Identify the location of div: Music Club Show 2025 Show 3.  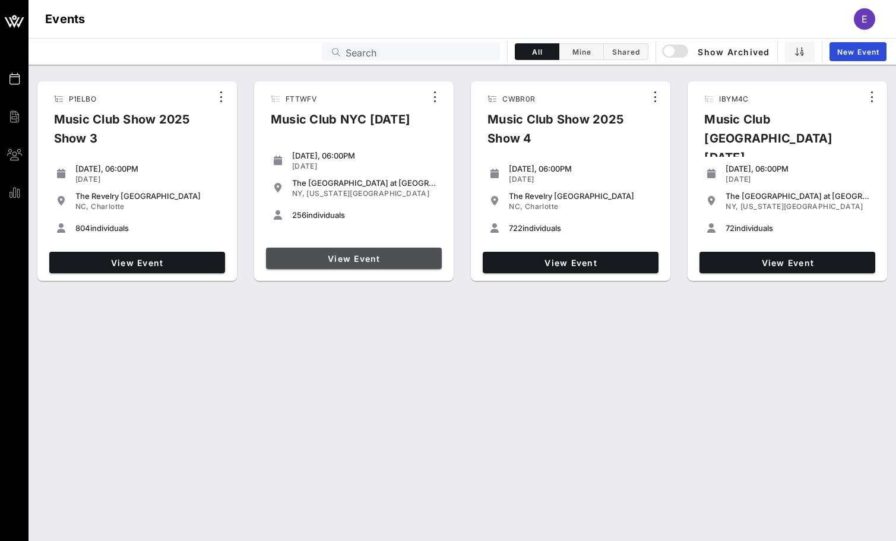
(128, 134).